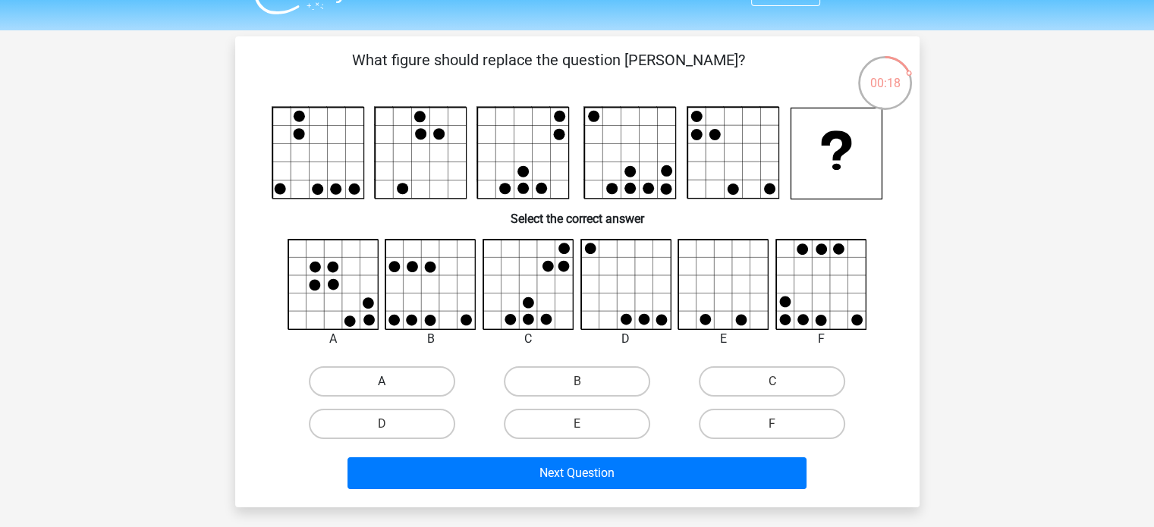  Describe the element at coordinates (626, 339) in the screenshot. I see `div: D` at that location.